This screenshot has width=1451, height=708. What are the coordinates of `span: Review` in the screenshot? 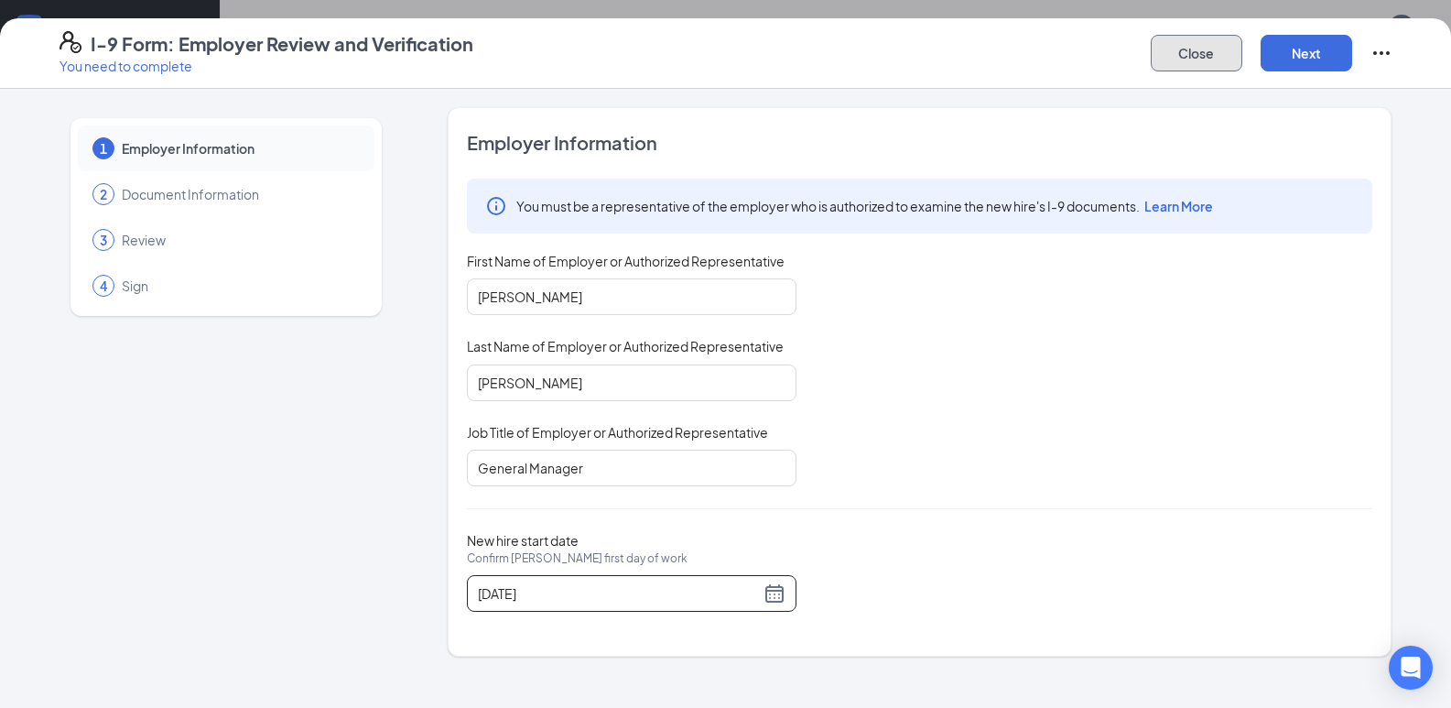 It's located at (239, 240).